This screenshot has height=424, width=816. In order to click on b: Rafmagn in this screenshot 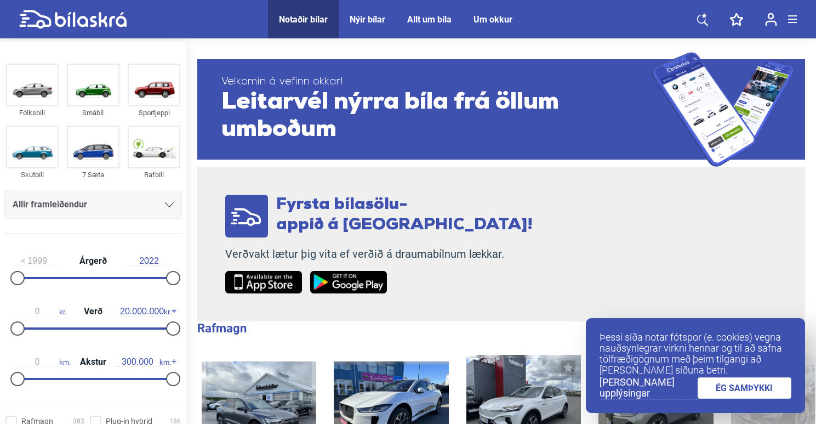, I will do `click(222, 328)`.